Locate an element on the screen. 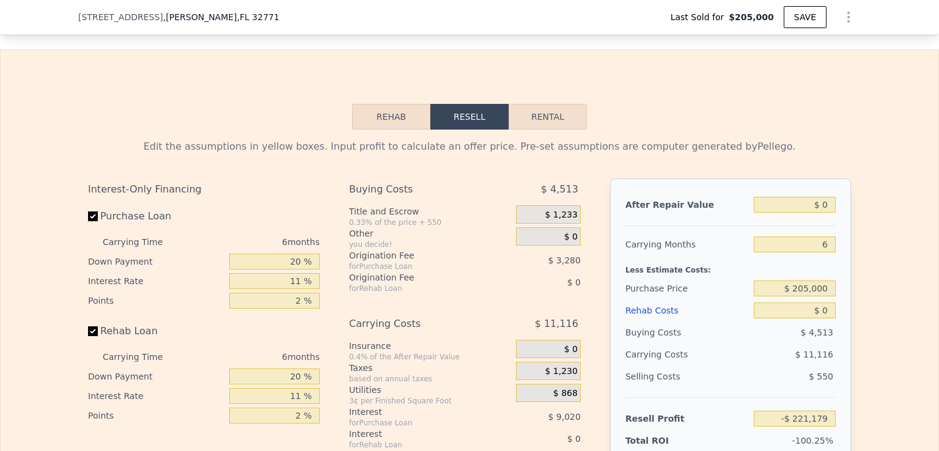 The height and width of the screenshot is (451, 939). span: $ 9,020 is located at coordinates (564, 417).